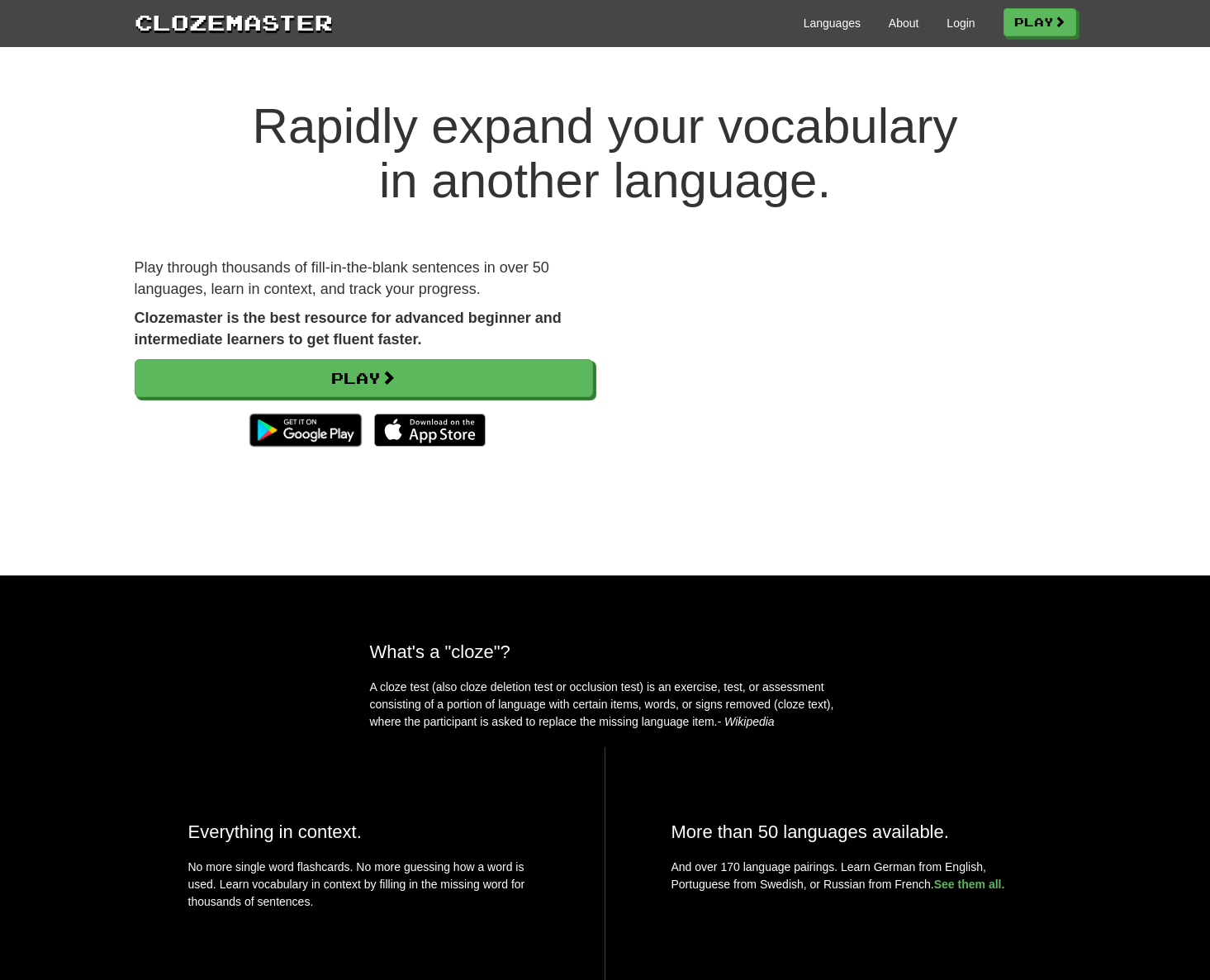 The height and width of the screenshot is (980, 1210). What do you see at coordinates (961, 23) in the screenshot?
I see `a: Login` at bounding box center [961, 23].